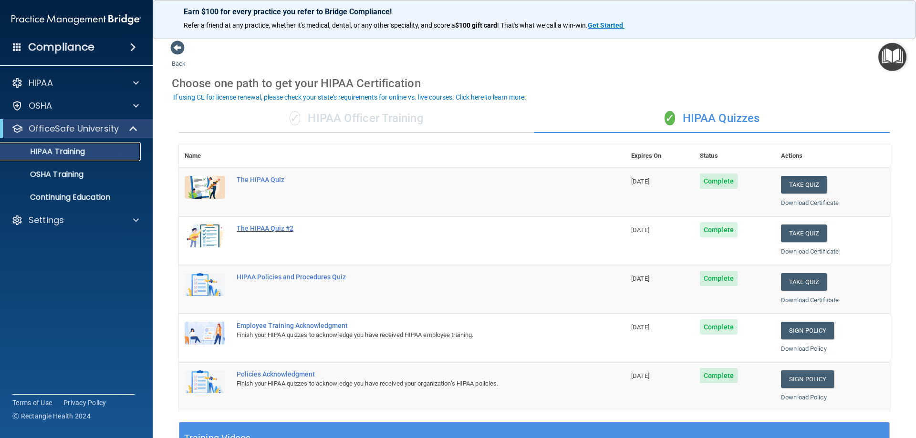  What do you see at coordinates (76, 20) in the screenshot?
I see `img: PMB logo` at bounding box center [76, 20].